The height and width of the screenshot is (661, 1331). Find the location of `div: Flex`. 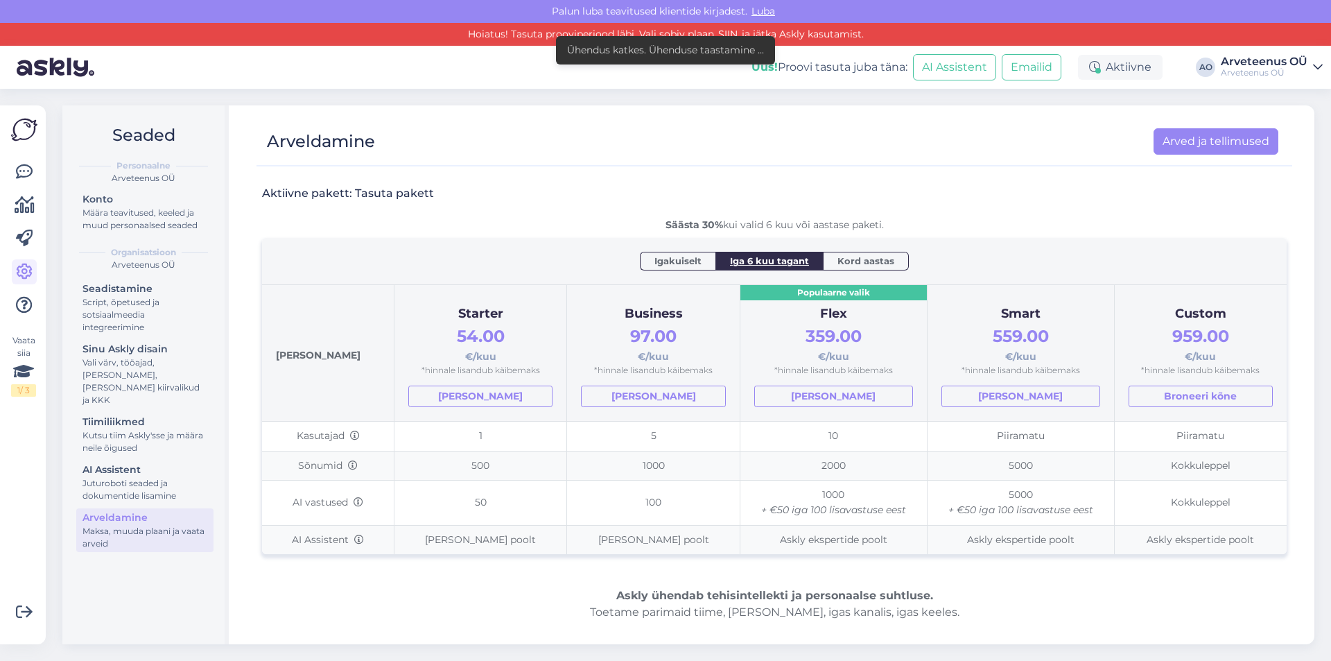

div: Flex is located at coordinates (833, 314).